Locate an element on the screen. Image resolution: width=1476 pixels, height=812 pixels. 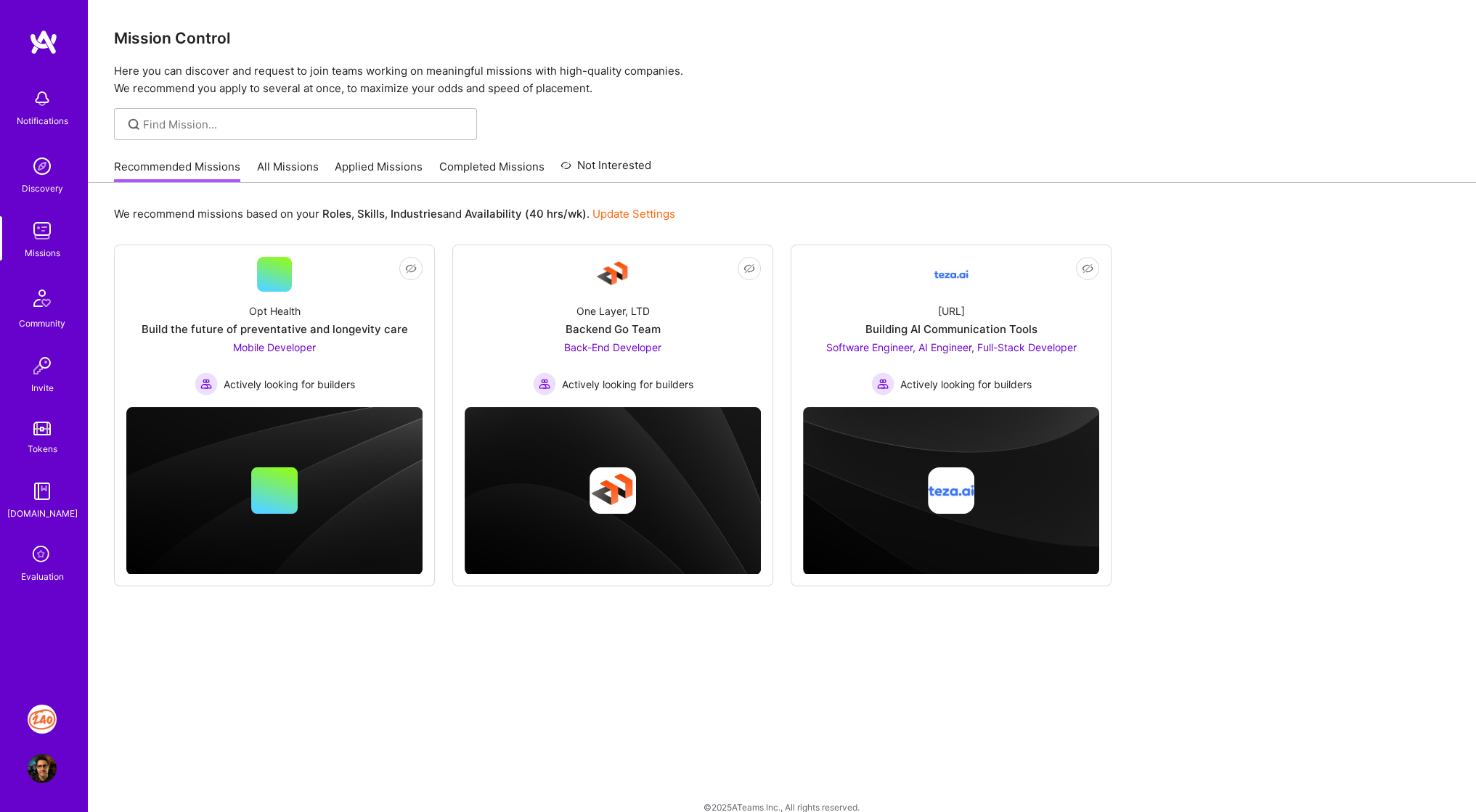
img: Invite is located at coordinates (42, 366).